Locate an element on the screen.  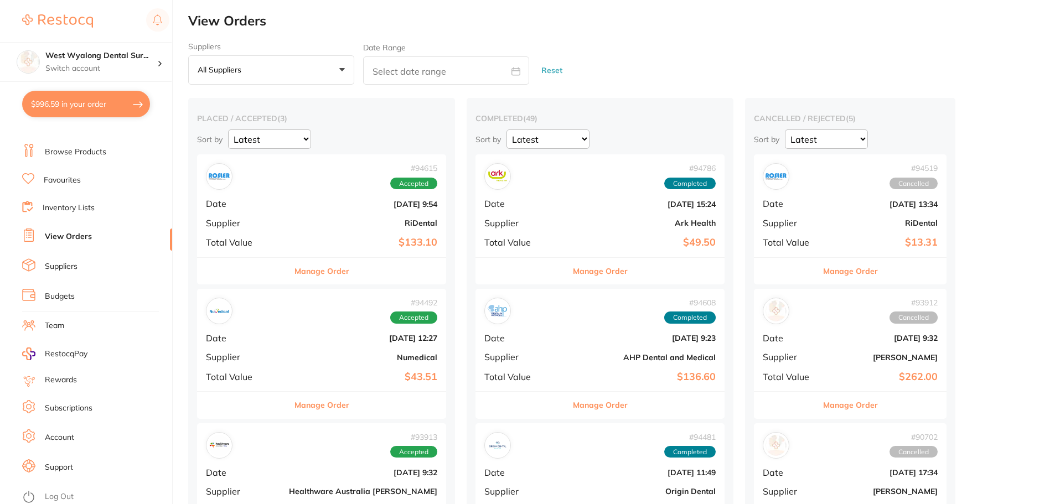
span: # 94492 is located at coordinates (413, 303).